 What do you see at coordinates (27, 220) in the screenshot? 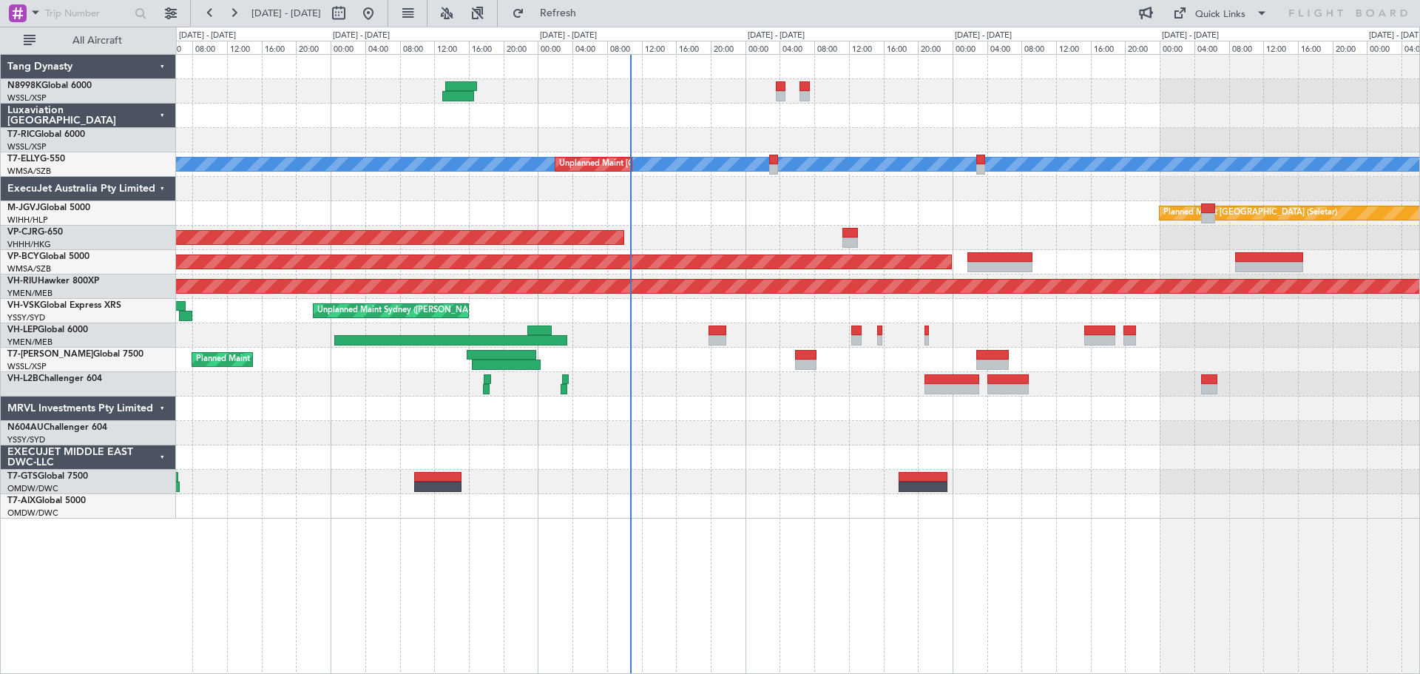
I see `a: WIHH/HLP` at bounding box center [27, 220].